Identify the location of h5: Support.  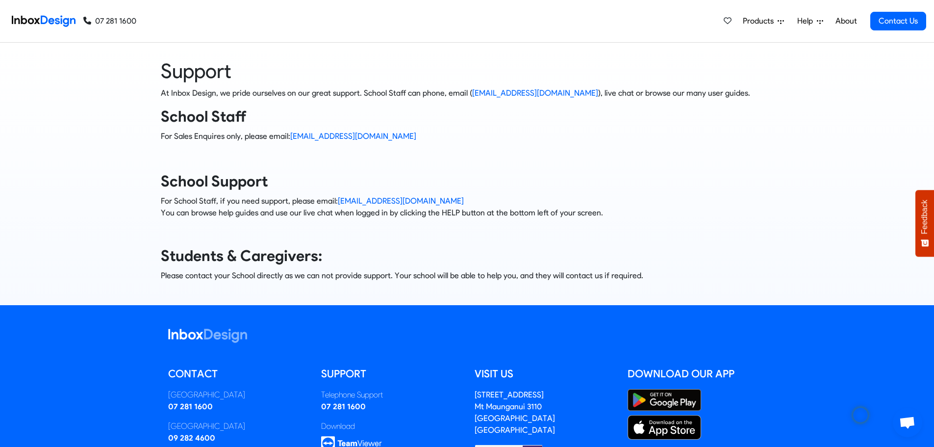
(390, 374).